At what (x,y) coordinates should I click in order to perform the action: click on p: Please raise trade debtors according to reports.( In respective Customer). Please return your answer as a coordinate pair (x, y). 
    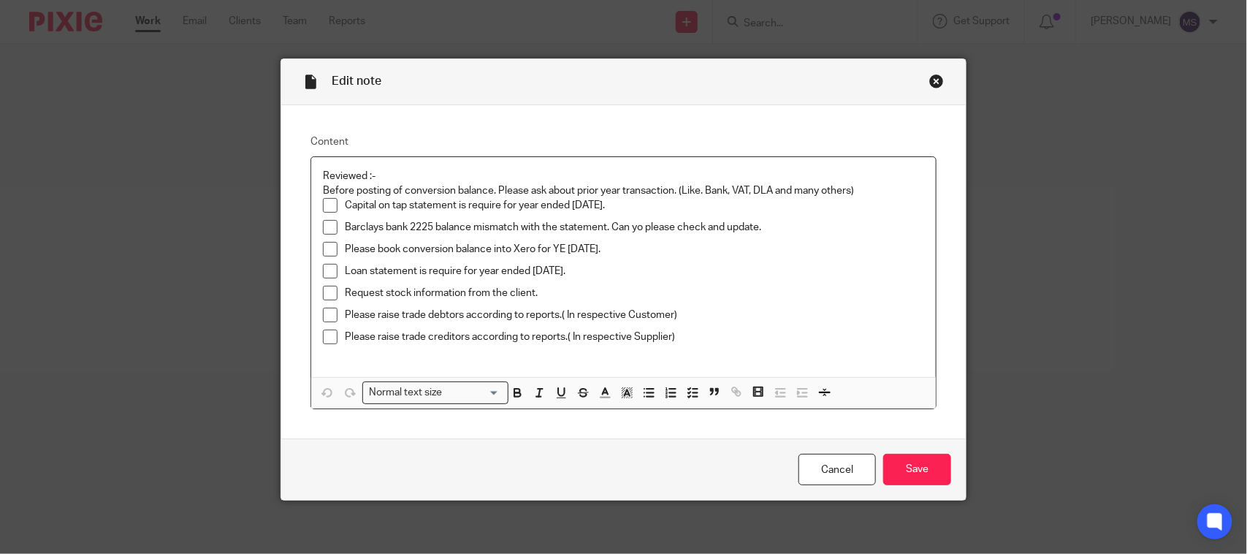
    Looking at the image, I should click on (634, 315).